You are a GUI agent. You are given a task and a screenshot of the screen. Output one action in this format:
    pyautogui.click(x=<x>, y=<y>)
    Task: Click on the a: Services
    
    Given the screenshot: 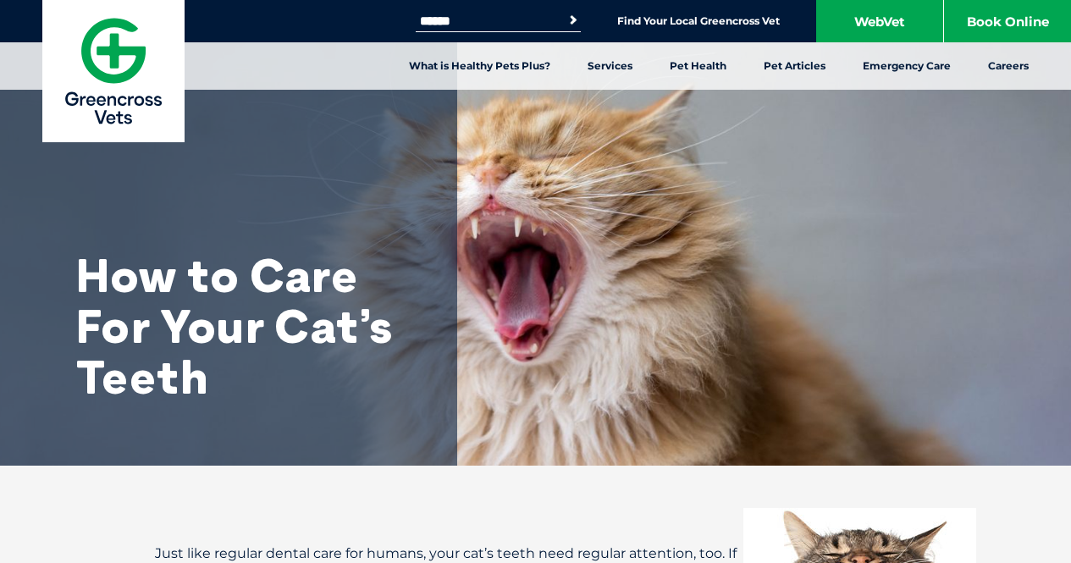 What is the action you would take?
    pyautogui.click(x=610, y=66)
    